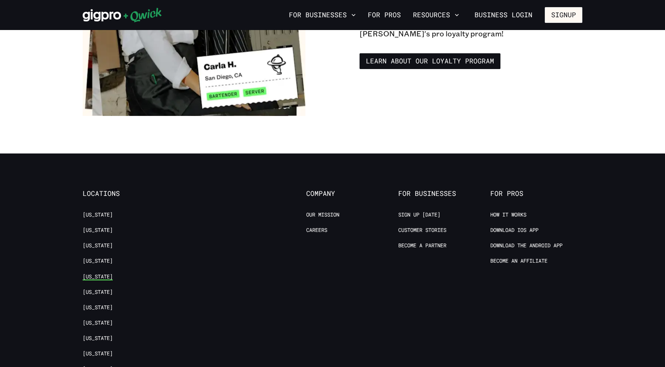 This screenshot has height=367, width=665. Describe the element at coordinates (536, 194) in the screenshot. I see `span: For Pros` at that location.